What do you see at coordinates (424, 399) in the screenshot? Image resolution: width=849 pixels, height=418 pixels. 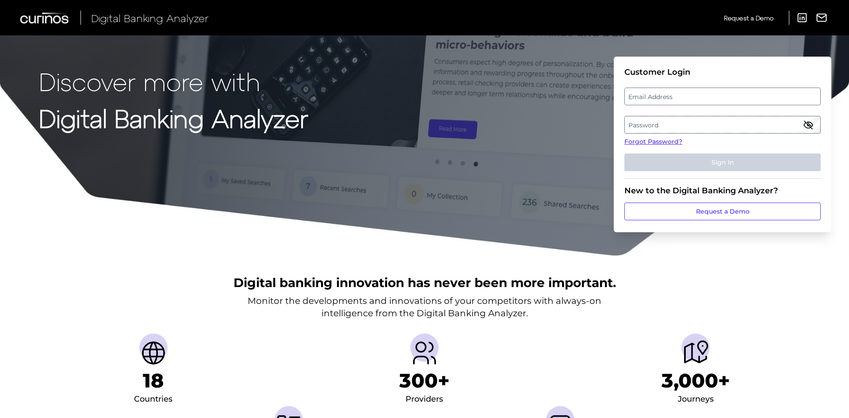 I see `div: Providers` at bounding box center [424, 399].